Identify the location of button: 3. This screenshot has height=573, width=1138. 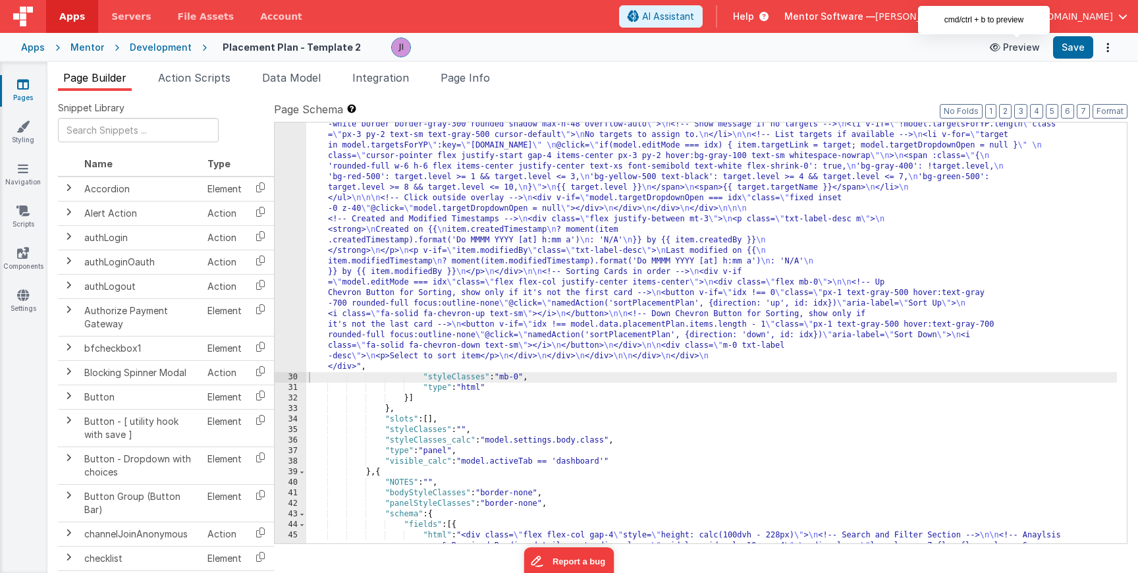
(1021, 111).